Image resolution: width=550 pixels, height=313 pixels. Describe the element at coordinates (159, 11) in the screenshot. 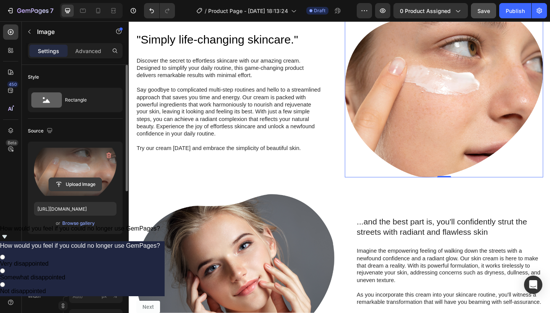

I see `div: Undo/Redo` at that location.